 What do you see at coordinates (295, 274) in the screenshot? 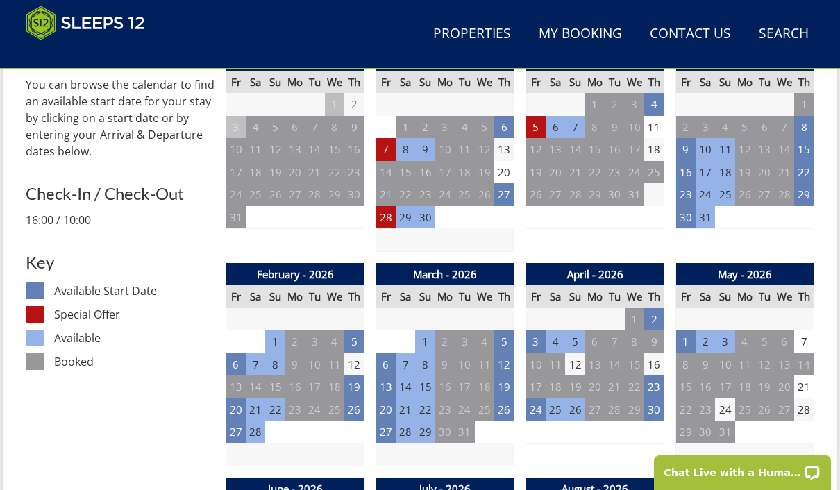
I see `th: February - 2026` at bounding box center [295, 274].